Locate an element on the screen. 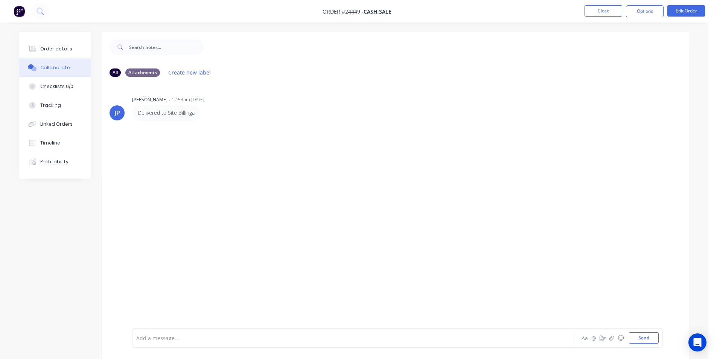  button: Send is located at coordinates (644, 338).